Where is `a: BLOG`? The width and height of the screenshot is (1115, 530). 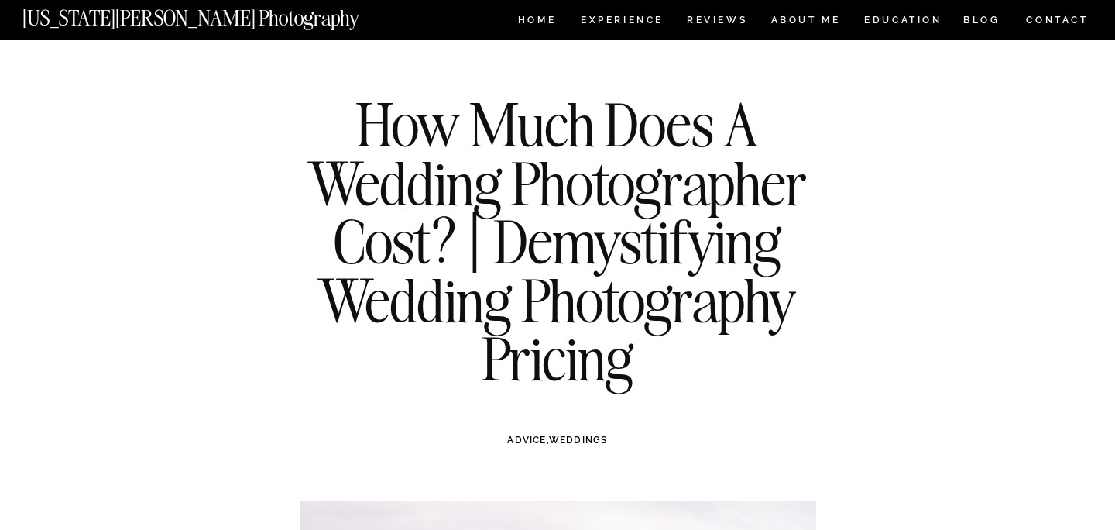
a: BLOG is located at coordinates (982, 22).